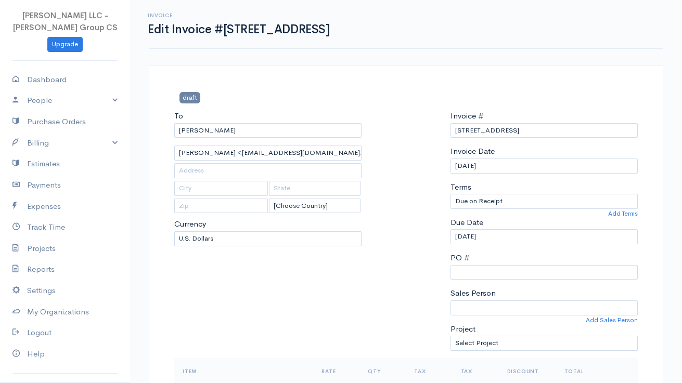  What do you see at coordinates (268, 171) in the screenshot?
I see `input: Address` at bounding box center [268, 171].